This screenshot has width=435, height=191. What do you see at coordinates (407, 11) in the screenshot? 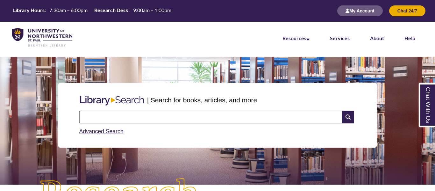
I see `a: Chat 24/7` at bounding box center [407, 11].